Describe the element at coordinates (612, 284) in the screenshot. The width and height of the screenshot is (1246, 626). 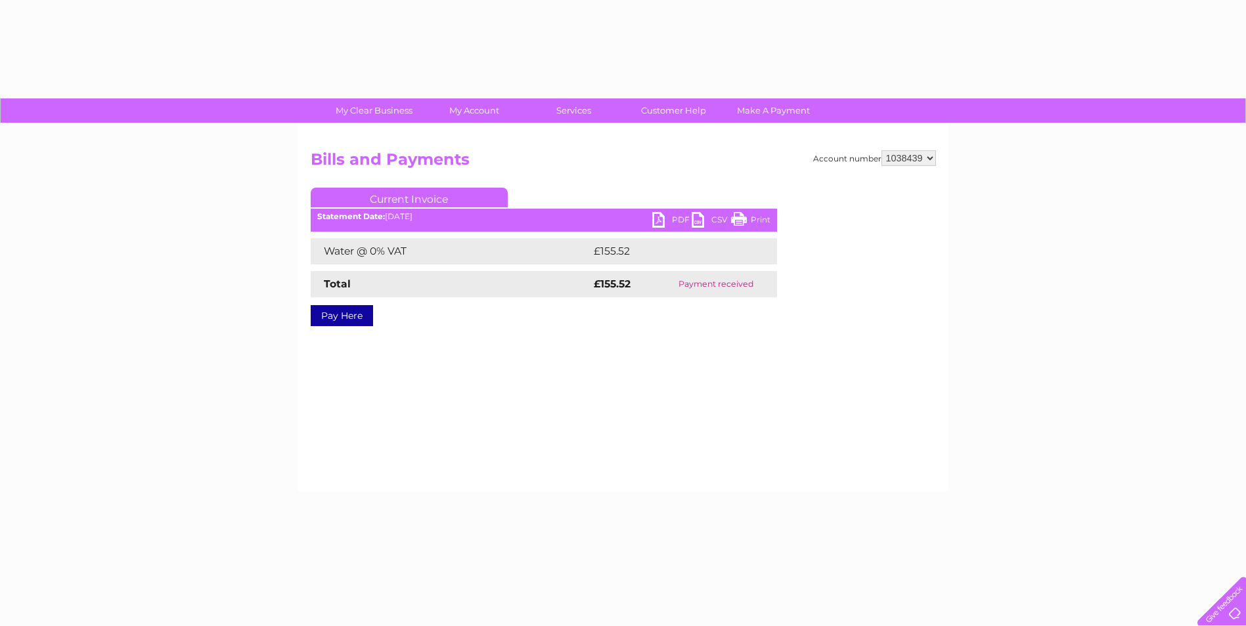
I see `strong: £155.52` at that location.